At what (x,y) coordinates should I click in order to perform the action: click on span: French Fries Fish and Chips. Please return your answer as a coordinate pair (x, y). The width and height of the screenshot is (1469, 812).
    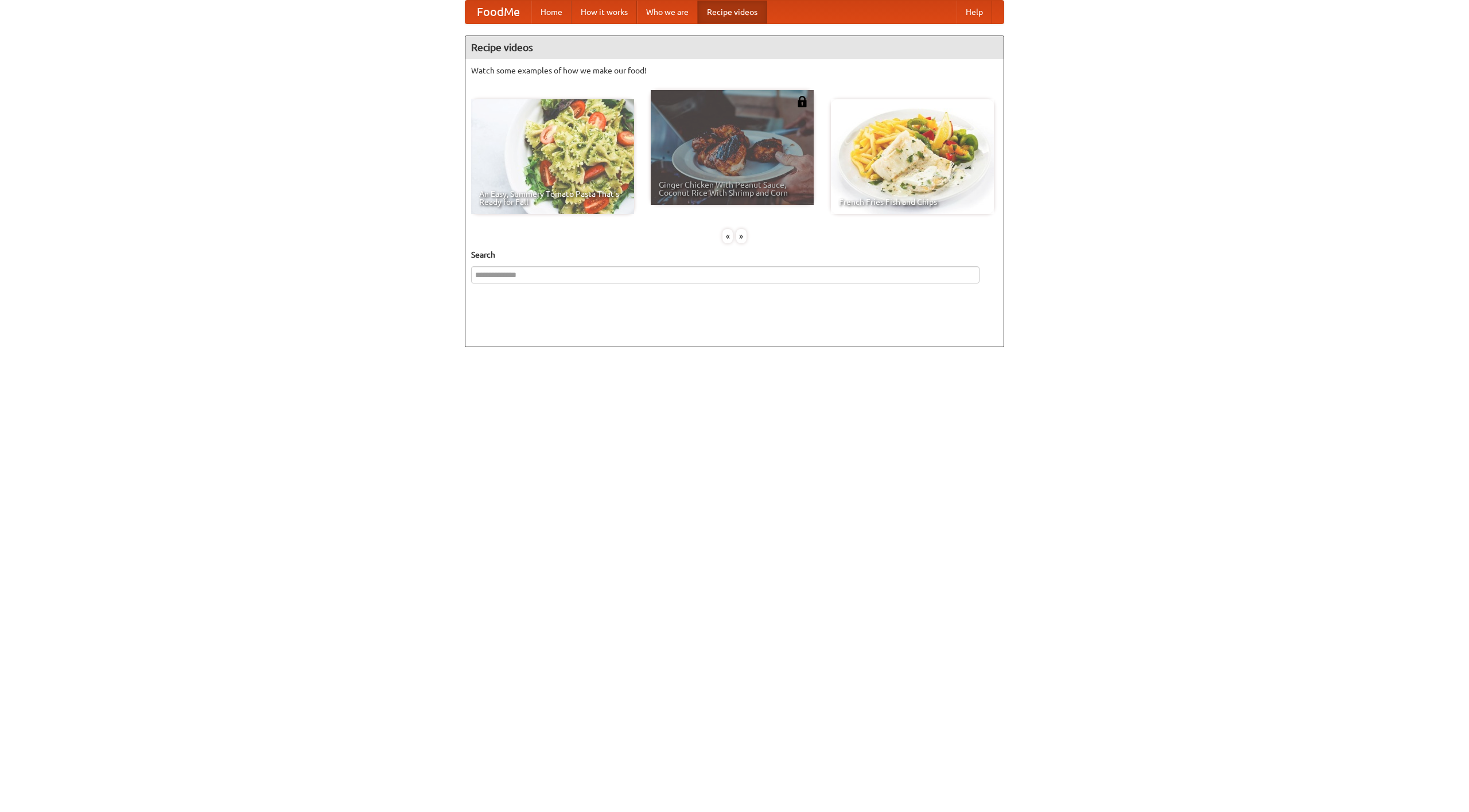
    Looking at the image, I should click on (912, 202).